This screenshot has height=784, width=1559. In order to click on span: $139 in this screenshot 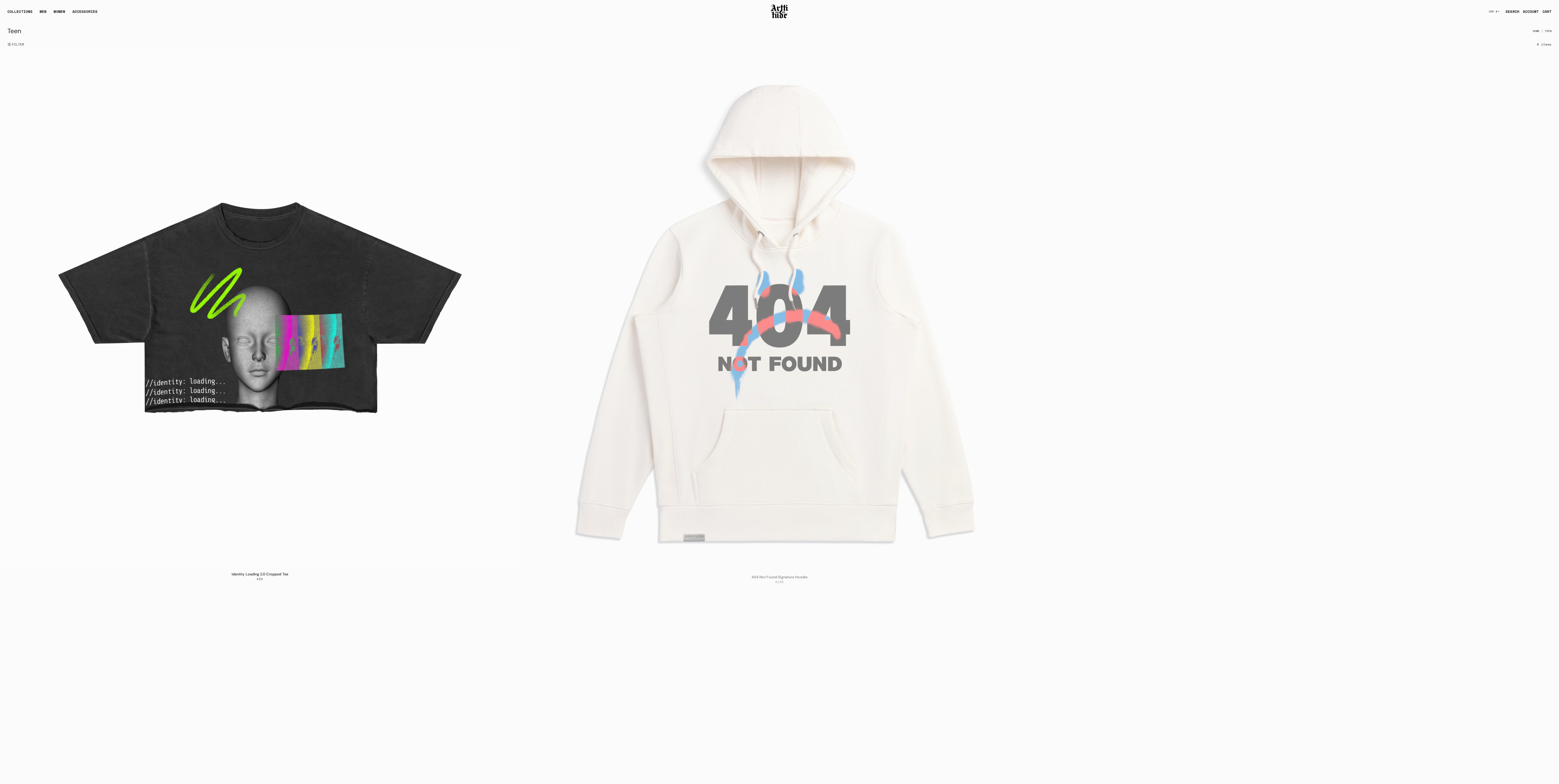, I will do `click(780, 582)`.